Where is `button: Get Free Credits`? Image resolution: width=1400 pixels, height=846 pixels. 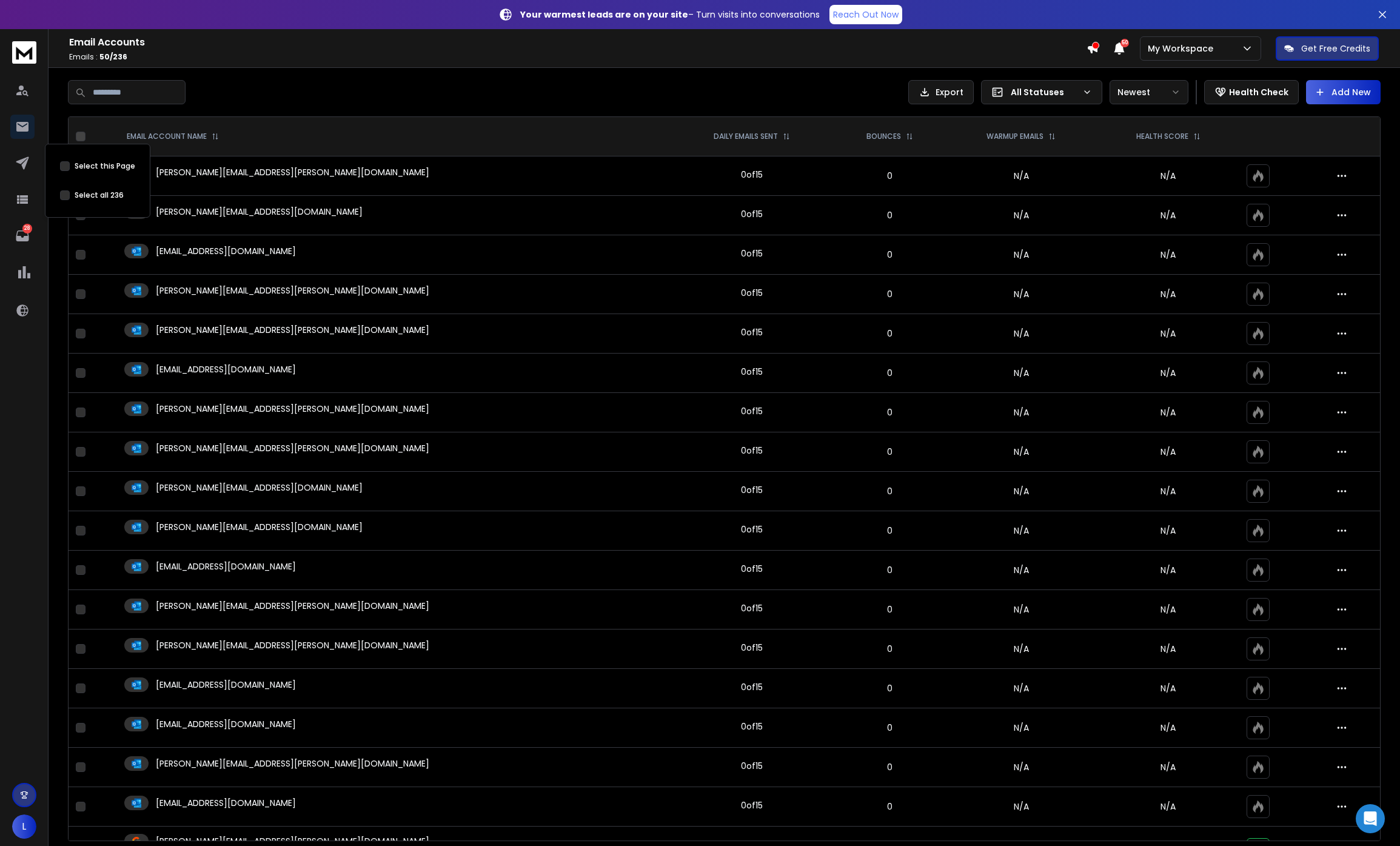
button: Get Free Credits is located at coordinates (1328, 48).